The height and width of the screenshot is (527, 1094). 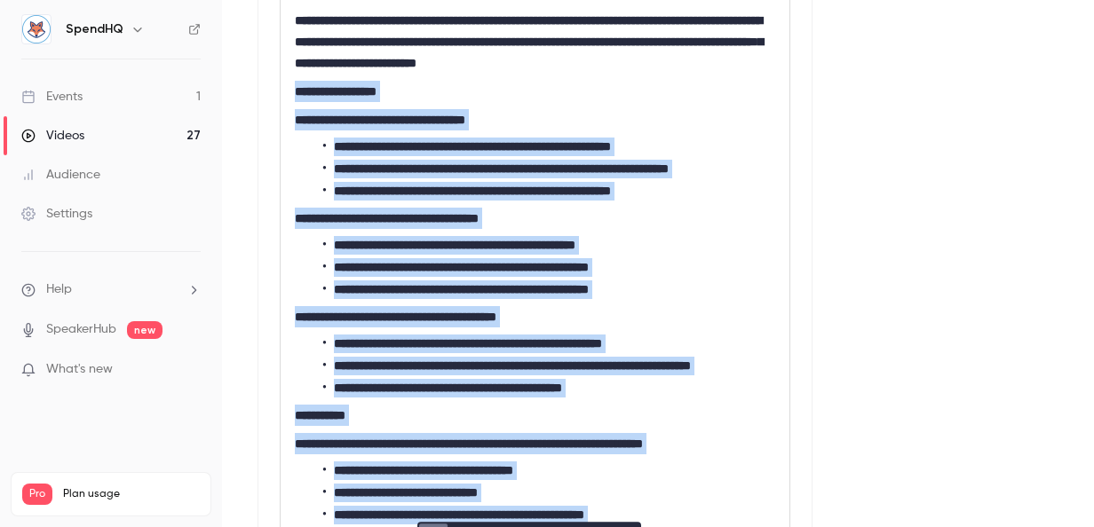 What do you see at coordinates (94, 29) in the screenshot?
I see `h6: SpendHQ` at bounding box center [94, 29].